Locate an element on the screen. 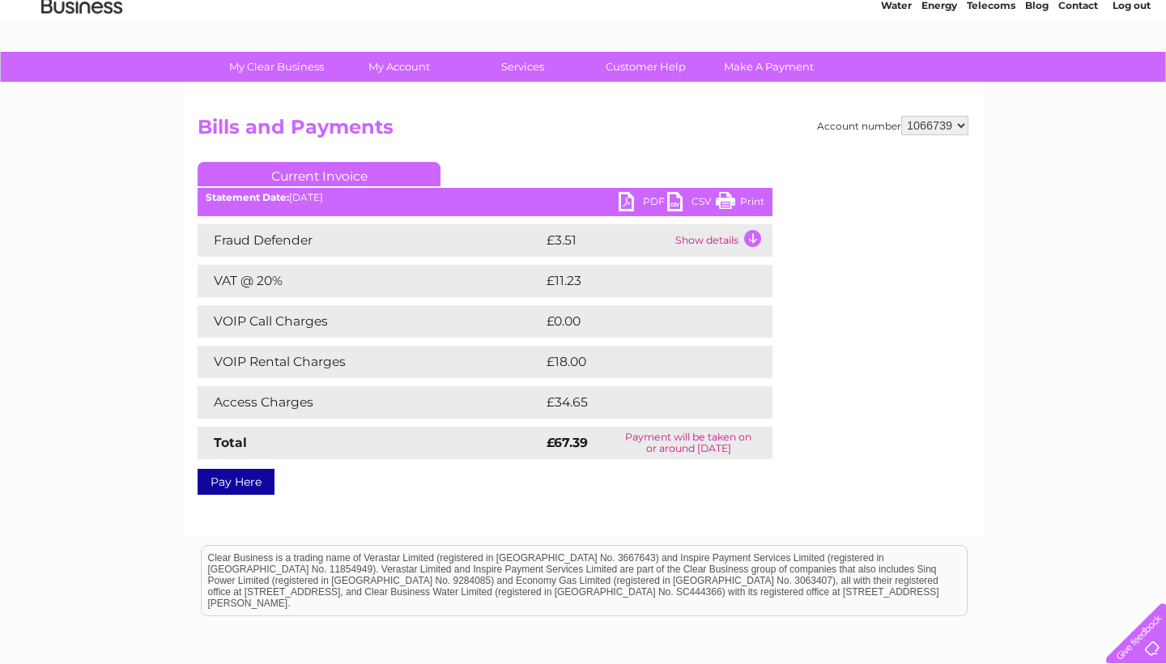 Image resolution: width=1166 pixels, height=664 pixels. h2: Bills and Payments is located at coordinates (583, 131).